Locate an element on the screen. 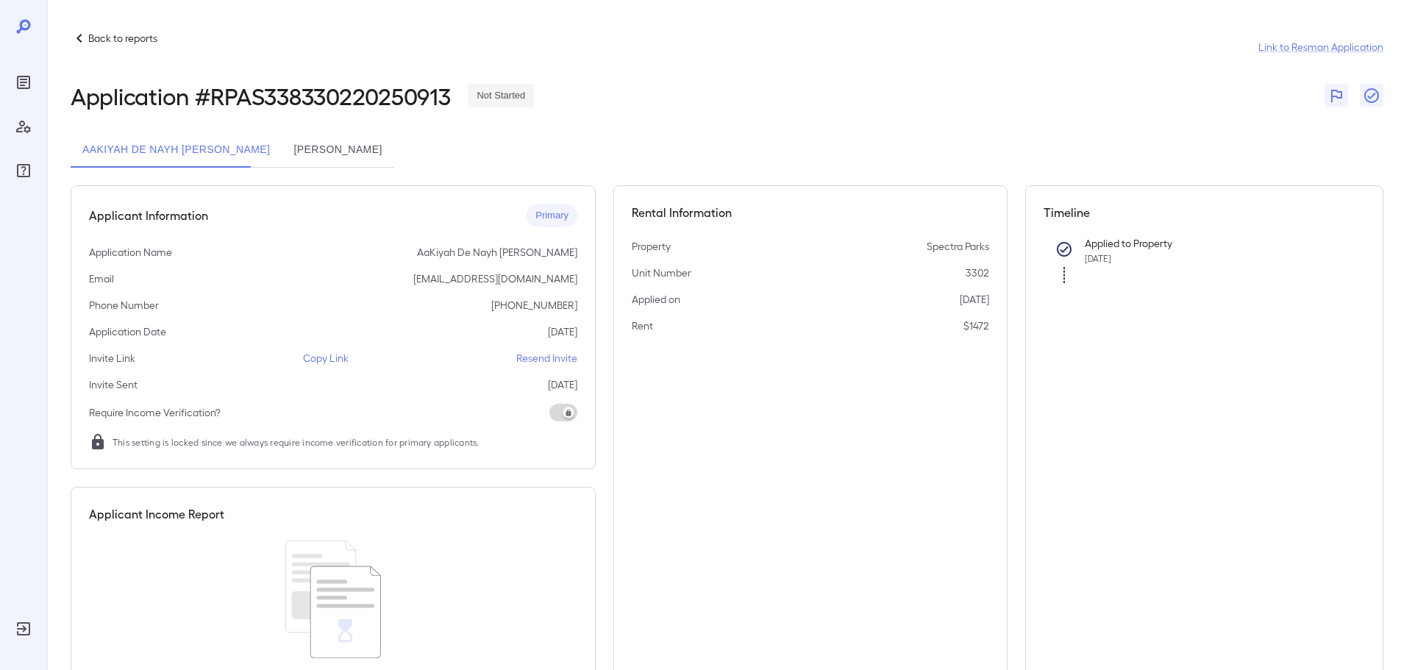  p: Back to reports is located at coordinates (123, 38).